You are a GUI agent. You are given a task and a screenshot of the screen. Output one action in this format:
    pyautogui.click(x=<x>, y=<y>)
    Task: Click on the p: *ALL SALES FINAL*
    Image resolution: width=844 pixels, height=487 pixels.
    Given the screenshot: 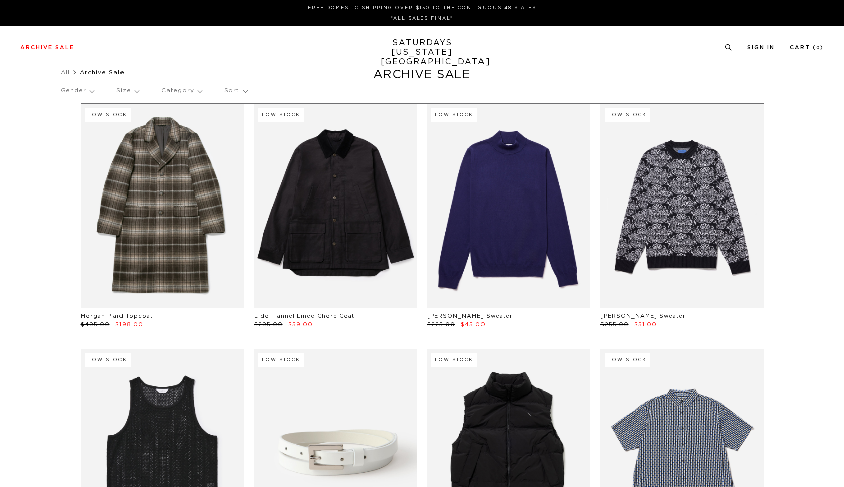 What is the action you would take?
    pyautogui.click(x=422, y=18)
    